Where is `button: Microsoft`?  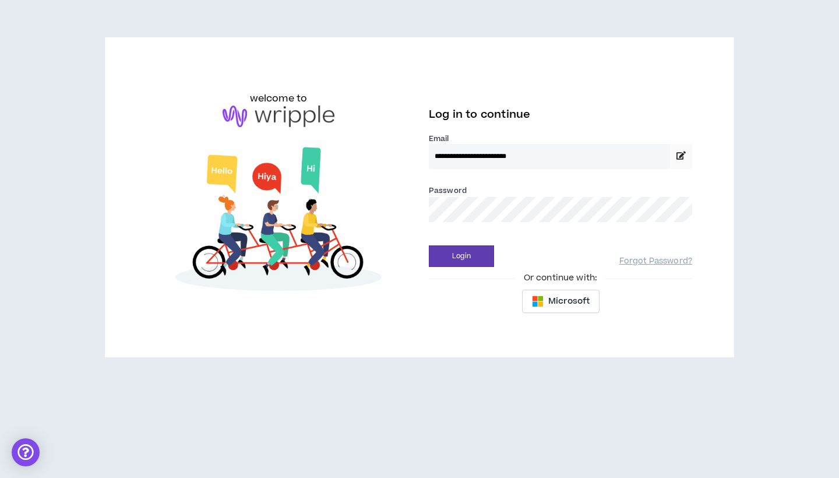
button: Microsoft is located at coordinates (560, 301).